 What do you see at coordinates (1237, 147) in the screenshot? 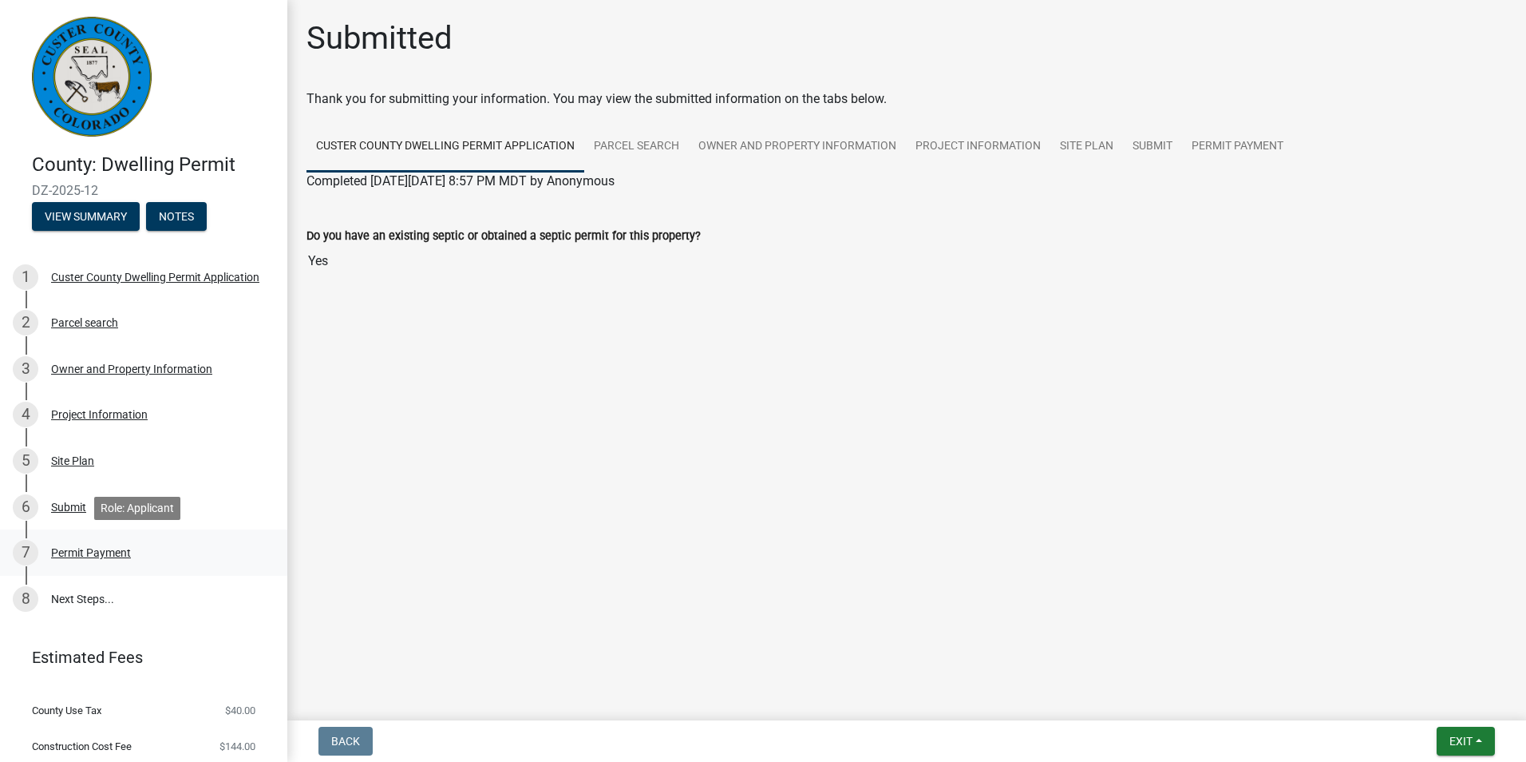
I see `a: Permit Payment` at bounding box center [1237, 147].